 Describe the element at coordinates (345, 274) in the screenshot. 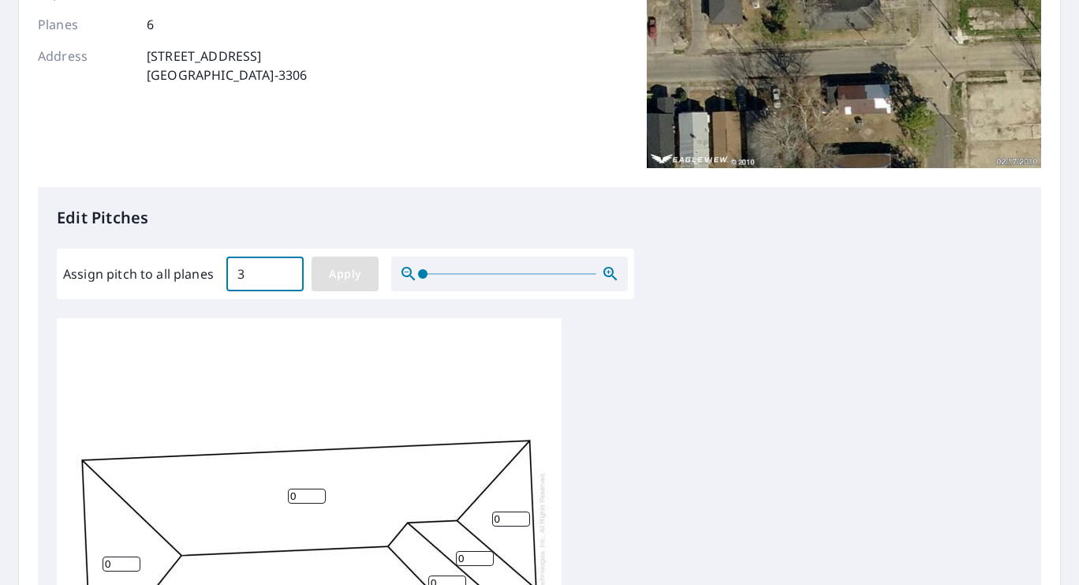

I see `button: Apply` at that location.